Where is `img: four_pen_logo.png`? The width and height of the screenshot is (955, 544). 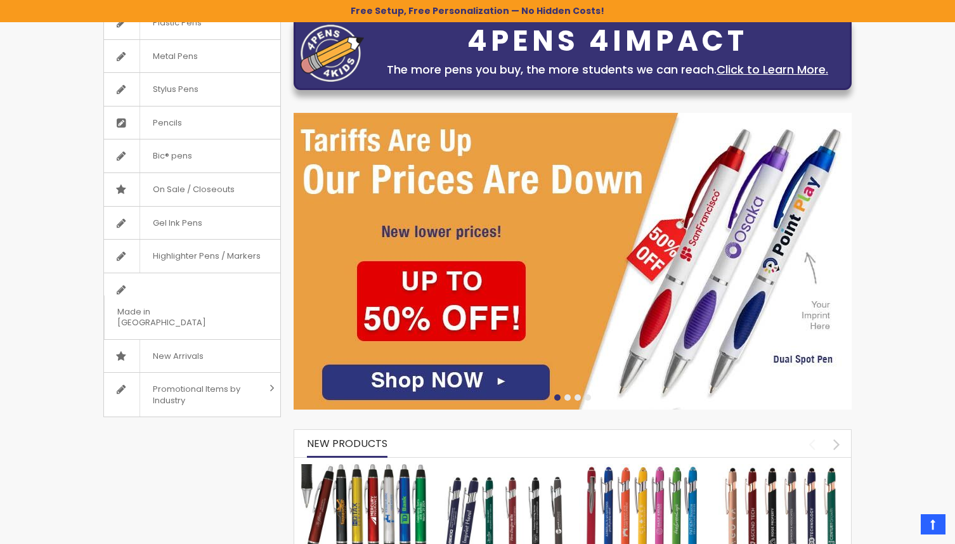 img: four_pen_logo.png is located at coordinates (332, 53).